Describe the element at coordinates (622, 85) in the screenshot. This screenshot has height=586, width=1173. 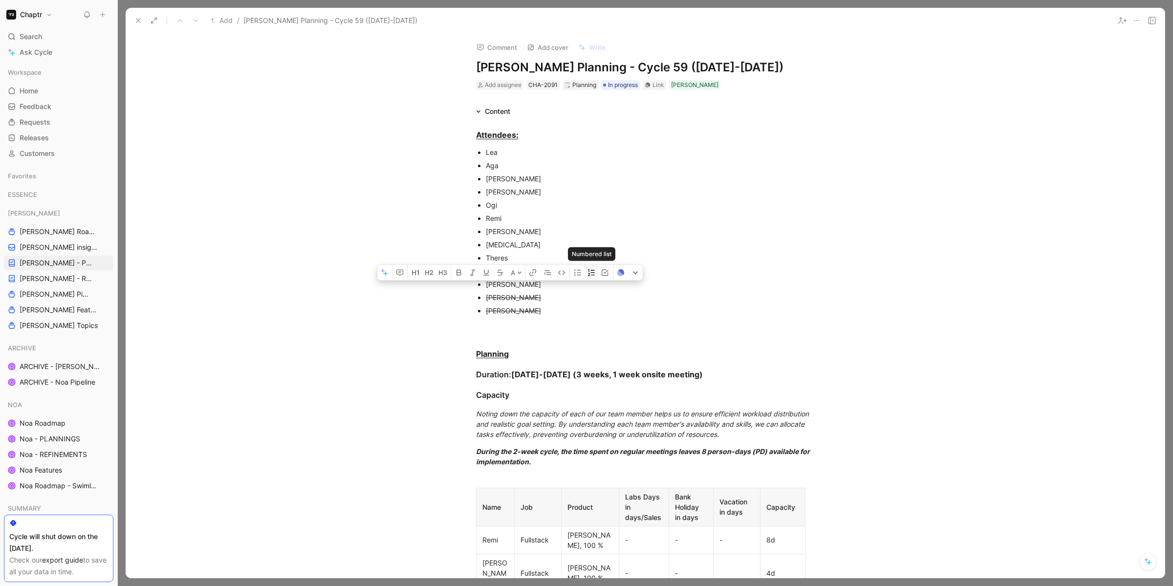
I see `span: In progress` at that location.